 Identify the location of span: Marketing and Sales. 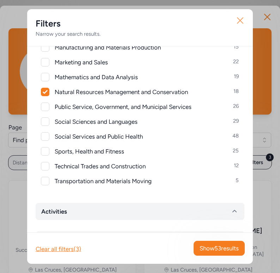
(81, 62).